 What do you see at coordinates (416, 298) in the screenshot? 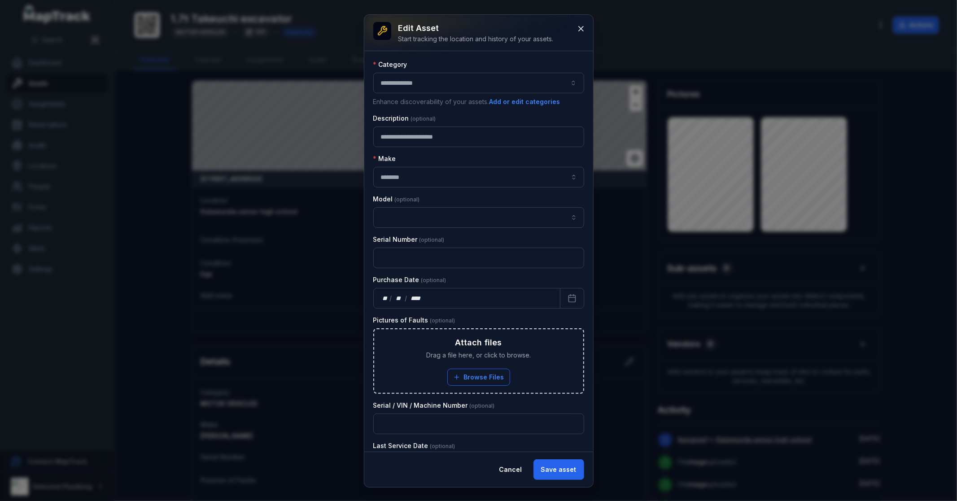
I see `div: year,` at bounding box center [416, 298].